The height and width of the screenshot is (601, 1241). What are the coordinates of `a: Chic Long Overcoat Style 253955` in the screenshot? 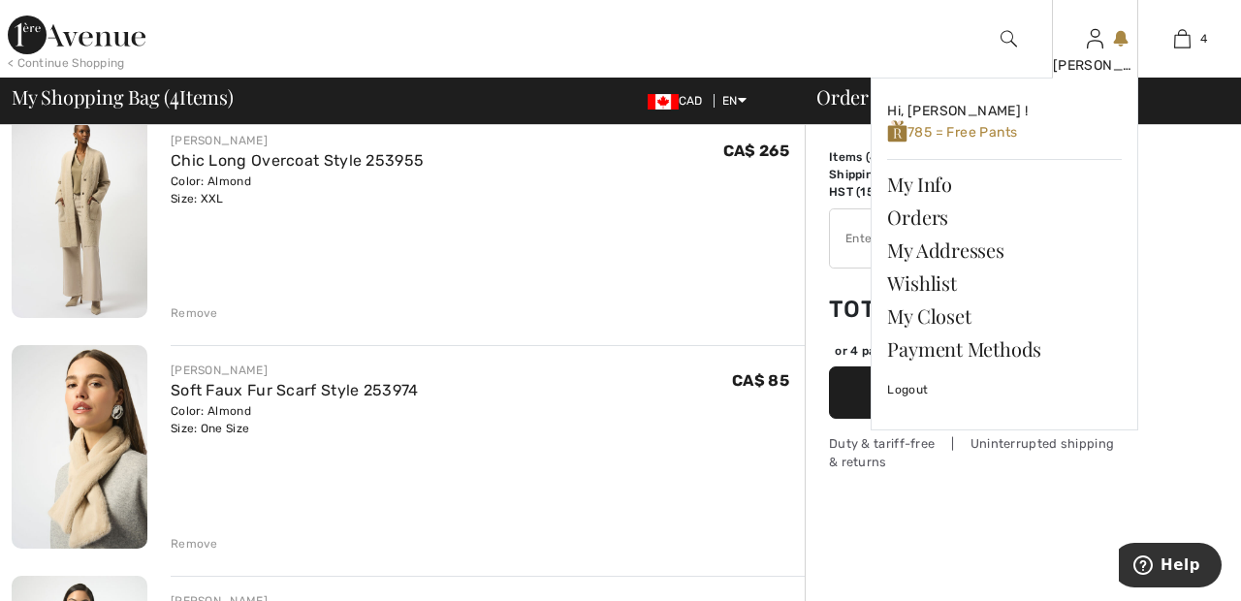 It's located at (297, 160).